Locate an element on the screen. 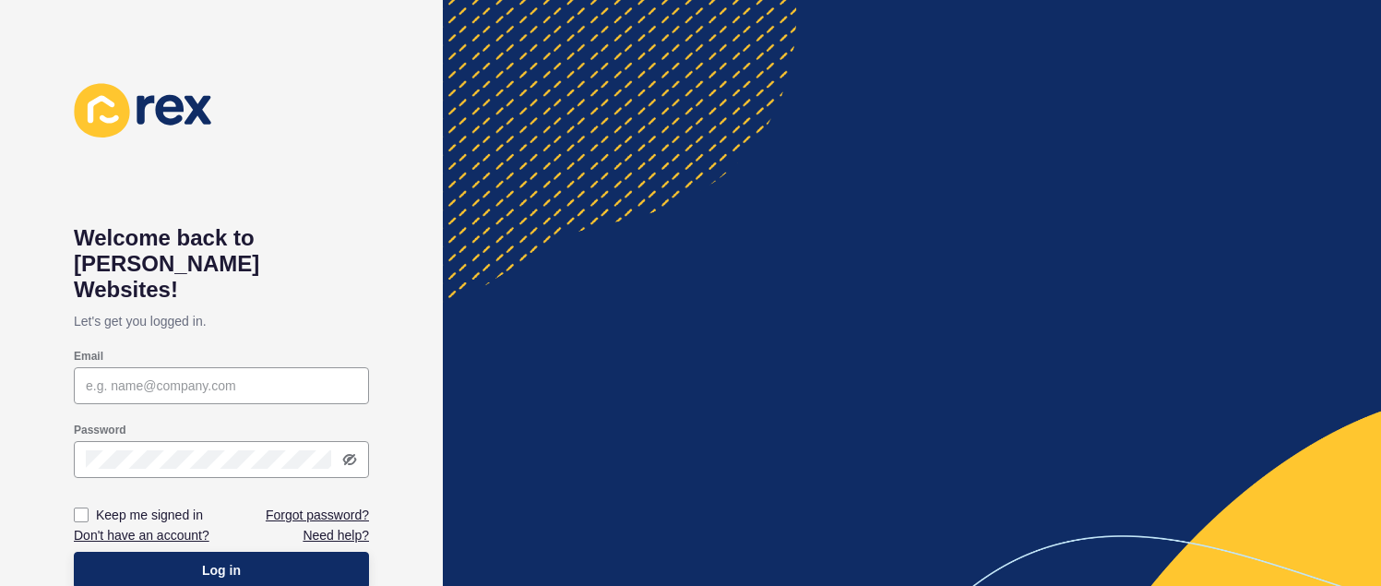  a: Don't have an account? is located at coordinates (141, 535).